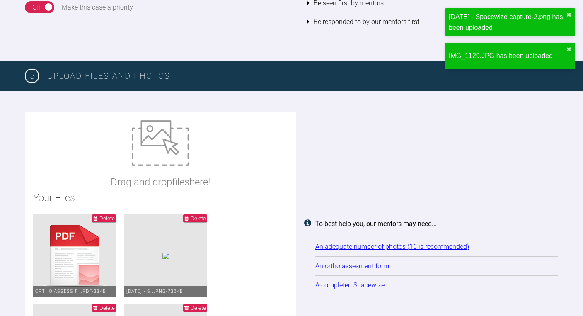 The height and width of the screenshot is (316, 583). I want to click on div: Off, so click(36, 7).